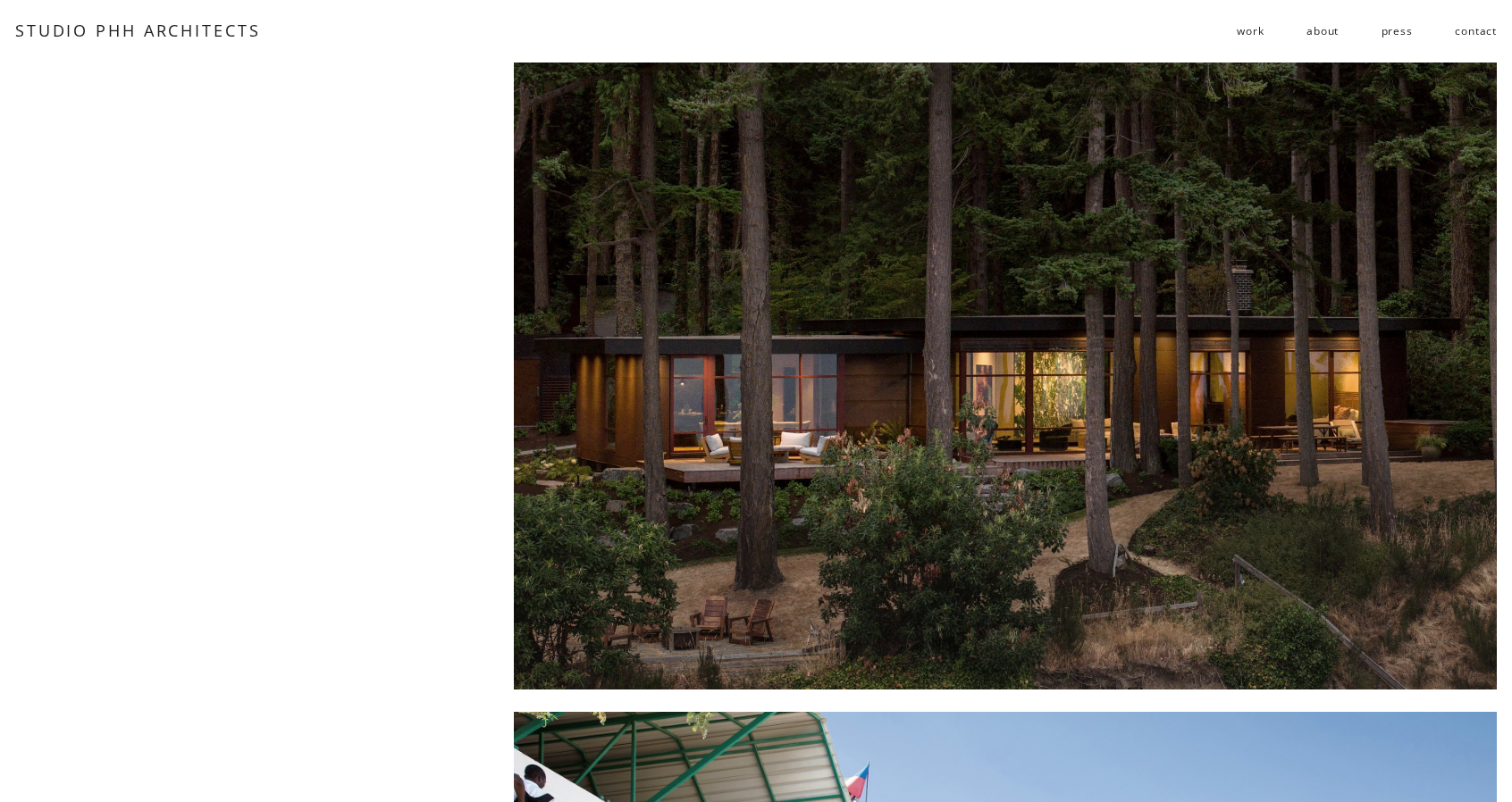 This screenshot has height=802, width=1512. I want to click on a: STUDIO PHH ARCHITECTS, so click(137, 30).